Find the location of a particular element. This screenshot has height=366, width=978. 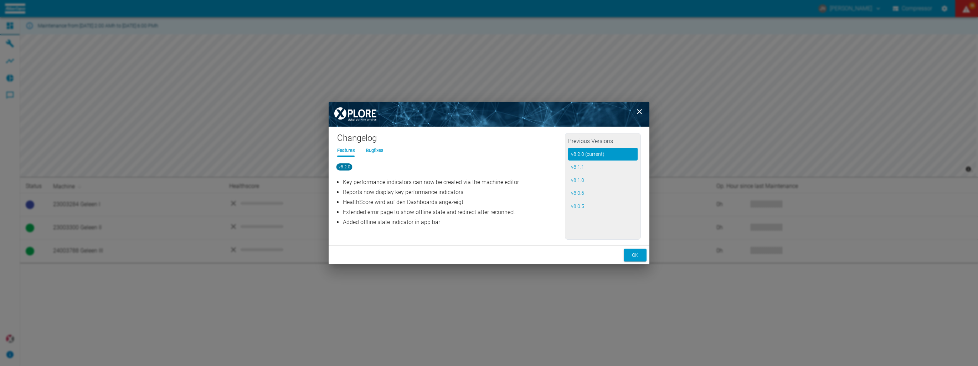

li: Features is located at coordinates (346, 150).